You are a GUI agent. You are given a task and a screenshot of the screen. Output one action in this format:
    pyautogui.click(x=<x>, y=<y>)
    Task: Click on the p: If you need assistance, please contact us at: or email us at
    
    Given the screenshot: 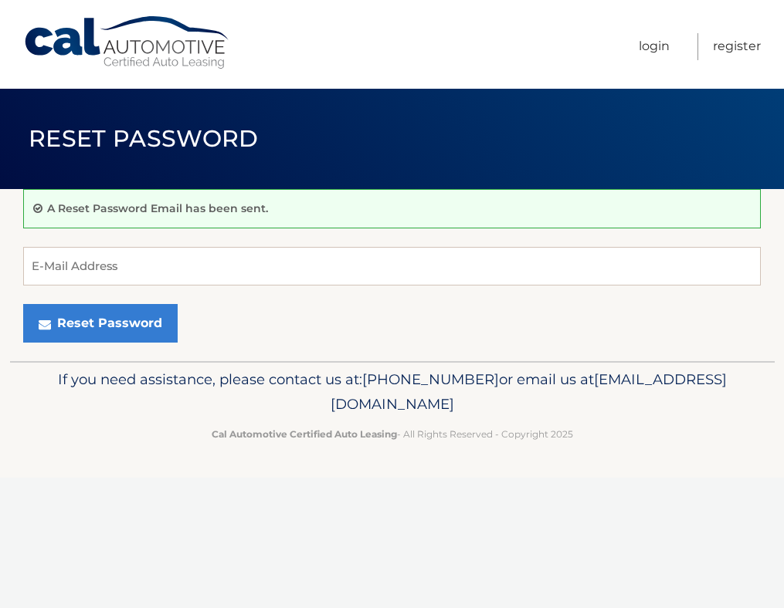 What is the action you would take?
    pyautogui.click(x=392, y=392)
    